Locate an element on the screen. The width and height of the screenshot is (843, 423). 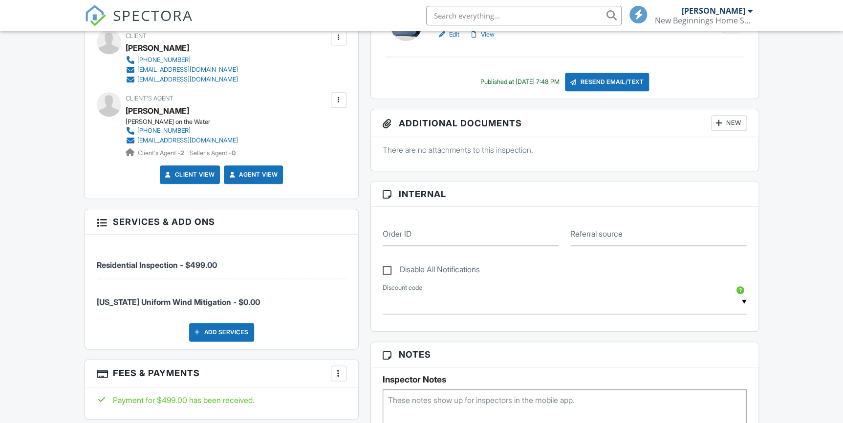
li: Service: Residential Inspection is located at coordinates (221, 260).